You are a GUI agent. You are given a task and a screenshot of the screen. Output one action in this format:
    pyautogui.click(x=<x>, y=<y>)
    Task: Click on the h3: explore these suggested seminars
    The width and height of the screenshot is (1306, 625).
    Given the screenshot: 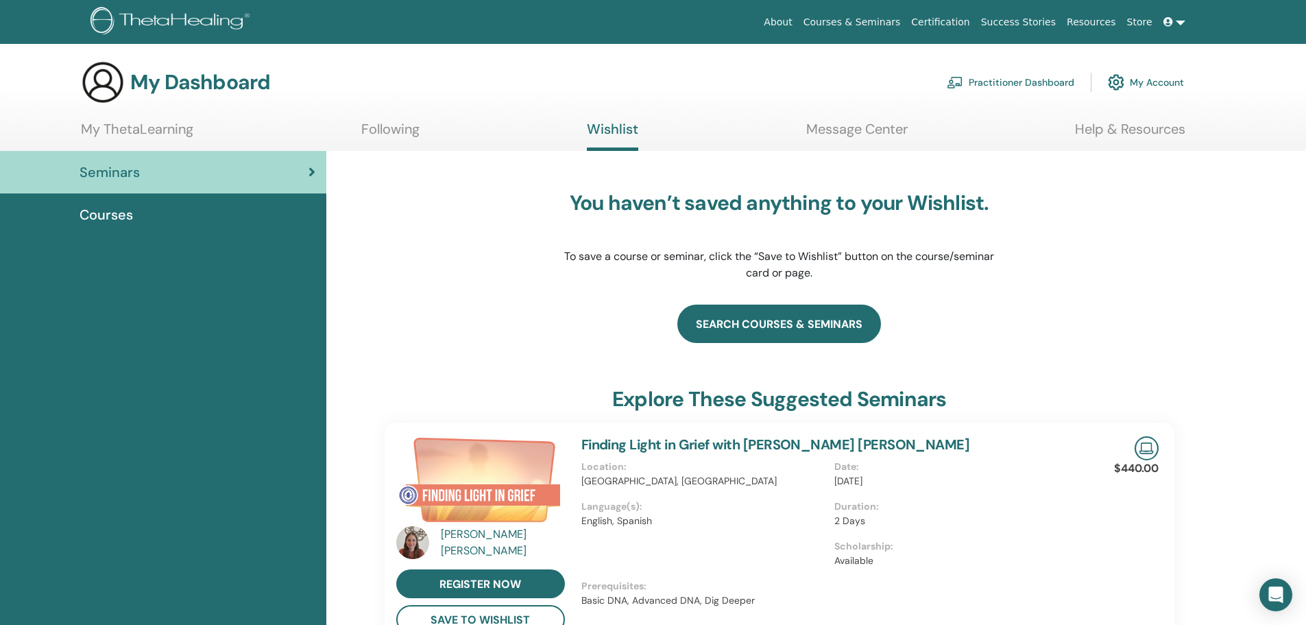 What is the action you would take?
    pyautogui.click(x=779, y=399)
    